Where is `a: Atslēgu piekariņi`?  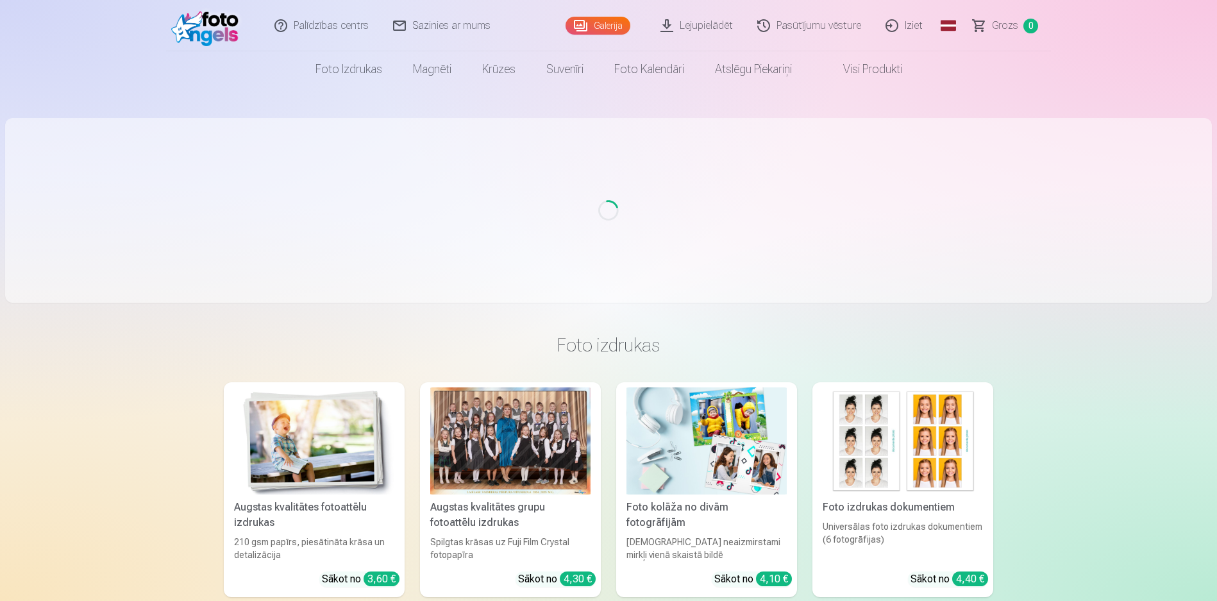 a: Atslēgu piekariņi is located at coordinates (754, 69).